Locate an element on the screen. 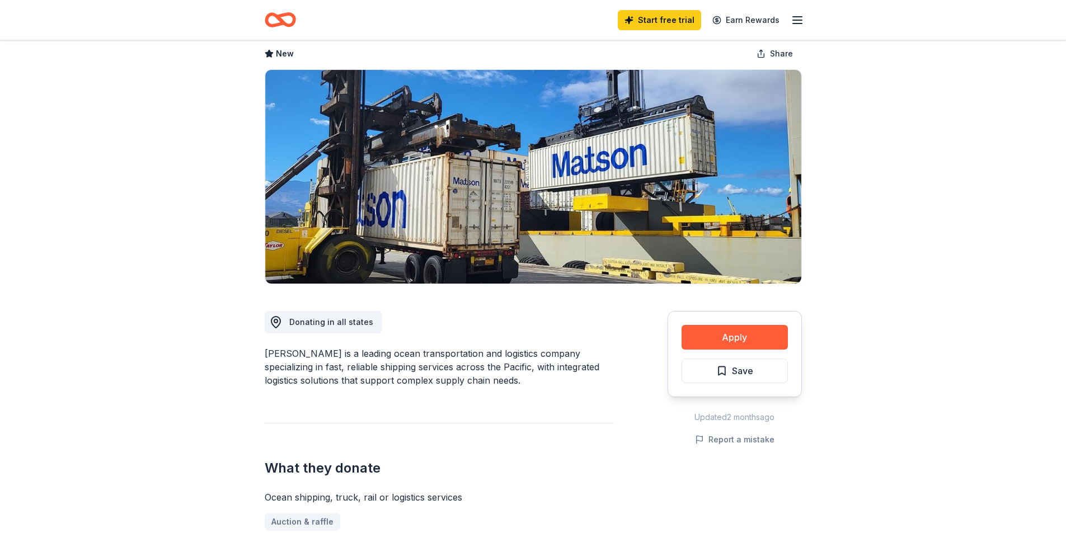  span: Share is located at coordinates (781, 54).